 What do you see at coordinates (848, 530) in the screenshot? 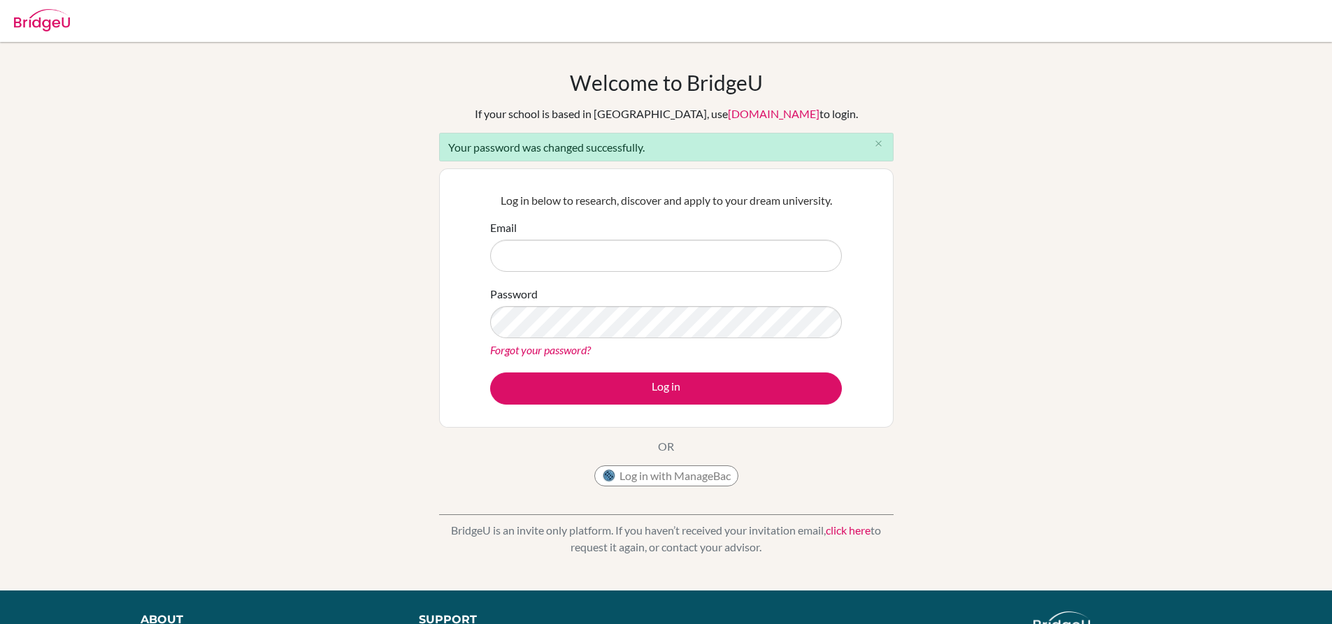
I see `a: click here` at bounding box center [848, 530].